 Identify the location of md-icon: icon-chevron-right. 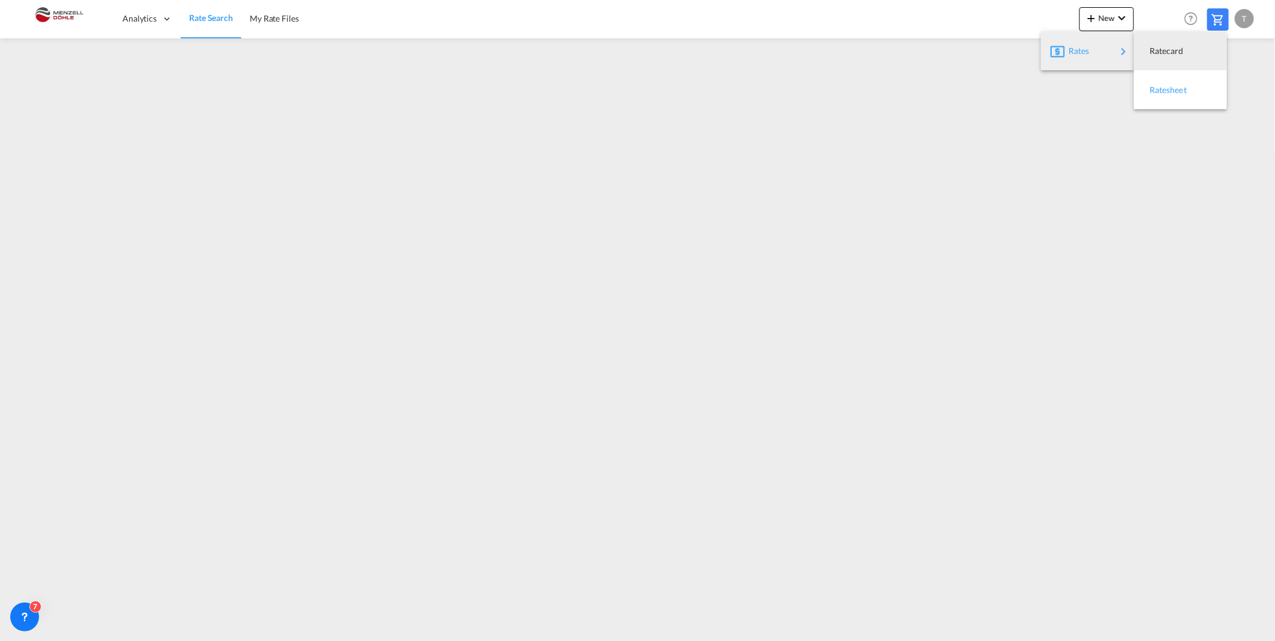
(1124, 52).